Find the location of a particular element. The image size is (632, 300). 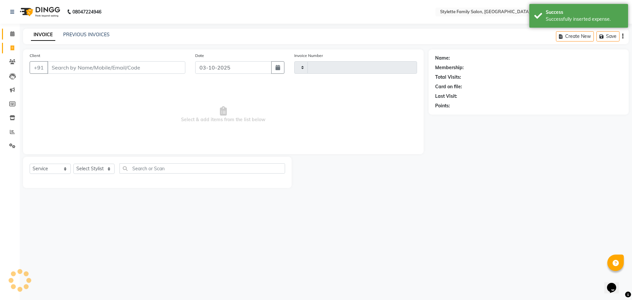

input: Search or Scan is located at coordinates (202, 168).